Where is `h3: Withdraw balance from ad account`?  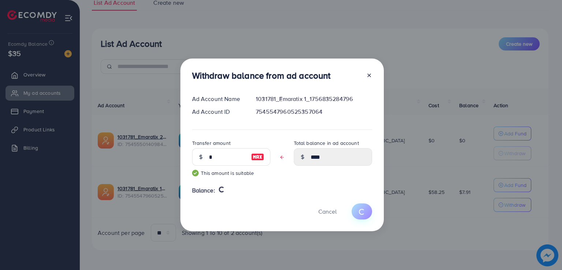 h3: Withdraw balance from ad account is located at coordinates (261, 75).